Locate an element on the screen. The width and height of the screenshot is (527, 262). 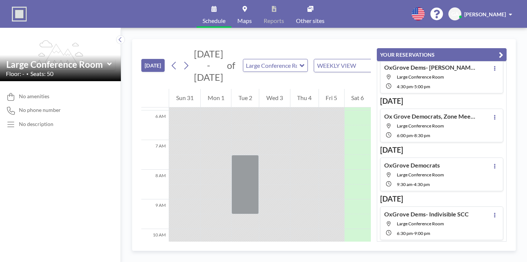
div: Search for option is located at coordinates (346, 66).